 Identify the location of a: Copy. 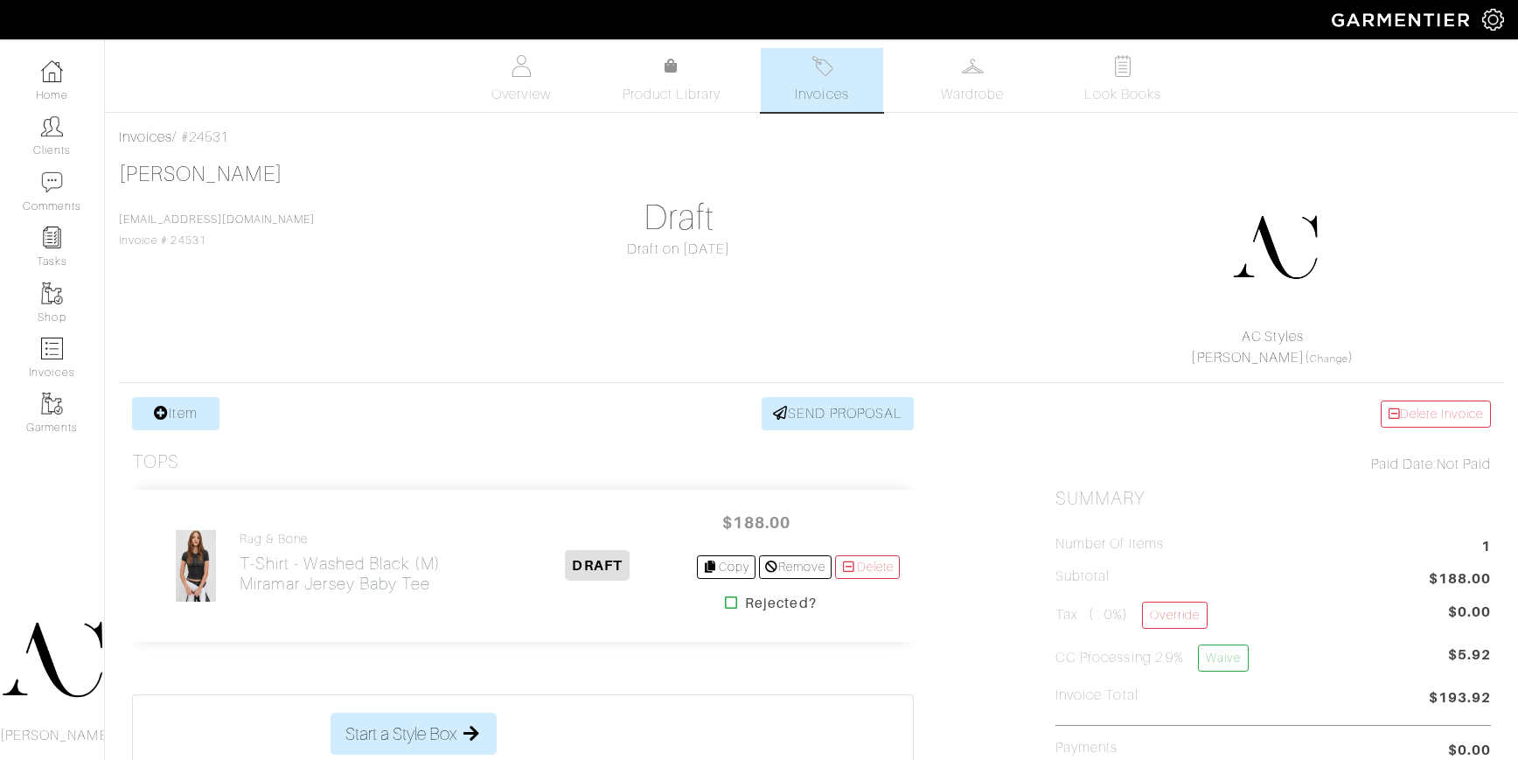
(726, 567).